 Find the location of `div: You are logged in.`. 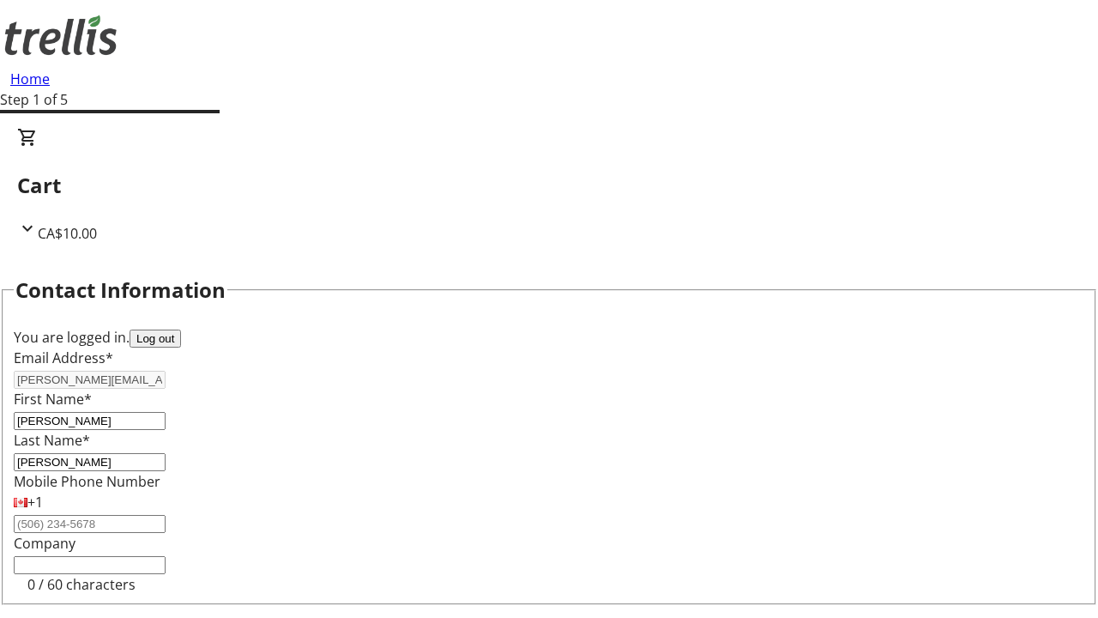

div: You are logged in. is located at coordinates (549, 337).